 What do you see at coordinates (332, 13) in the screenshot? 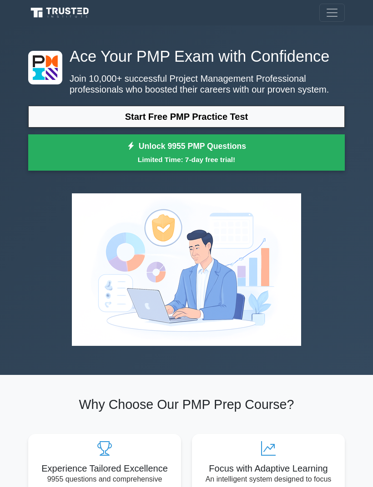
I see `button: Toggle navigation` at bounding box center [332, 13].